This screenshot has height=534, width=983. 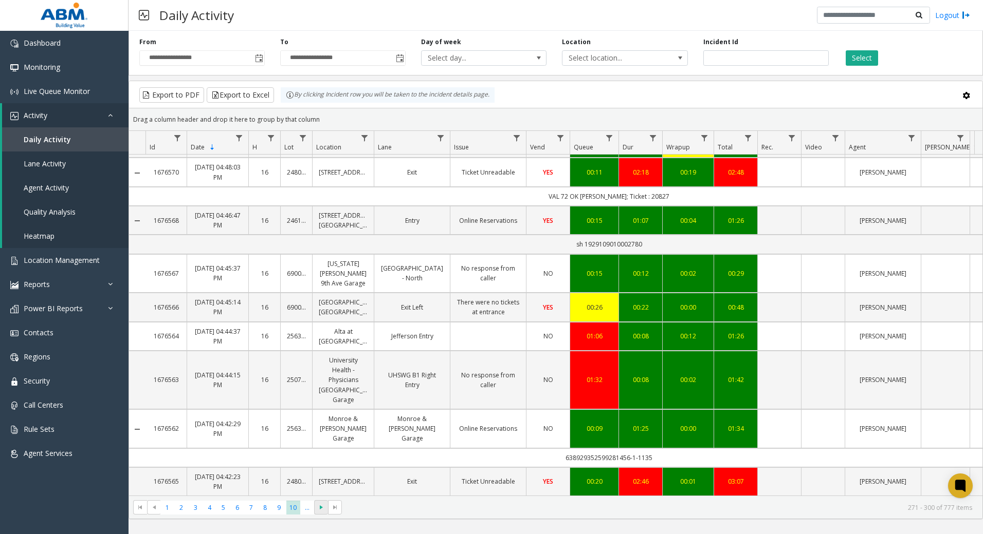 I want to click on div: 01:34, so click(x=735, y=429).